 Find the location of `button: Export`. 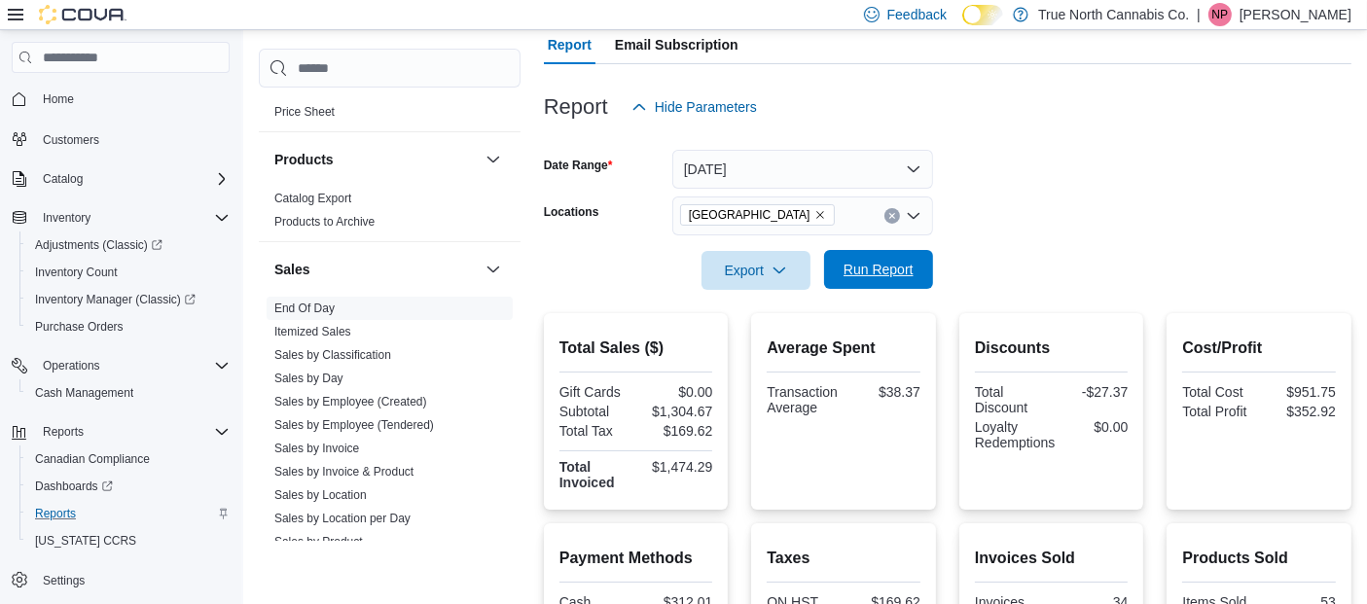

button: Export is located at coordinates (756, 271).